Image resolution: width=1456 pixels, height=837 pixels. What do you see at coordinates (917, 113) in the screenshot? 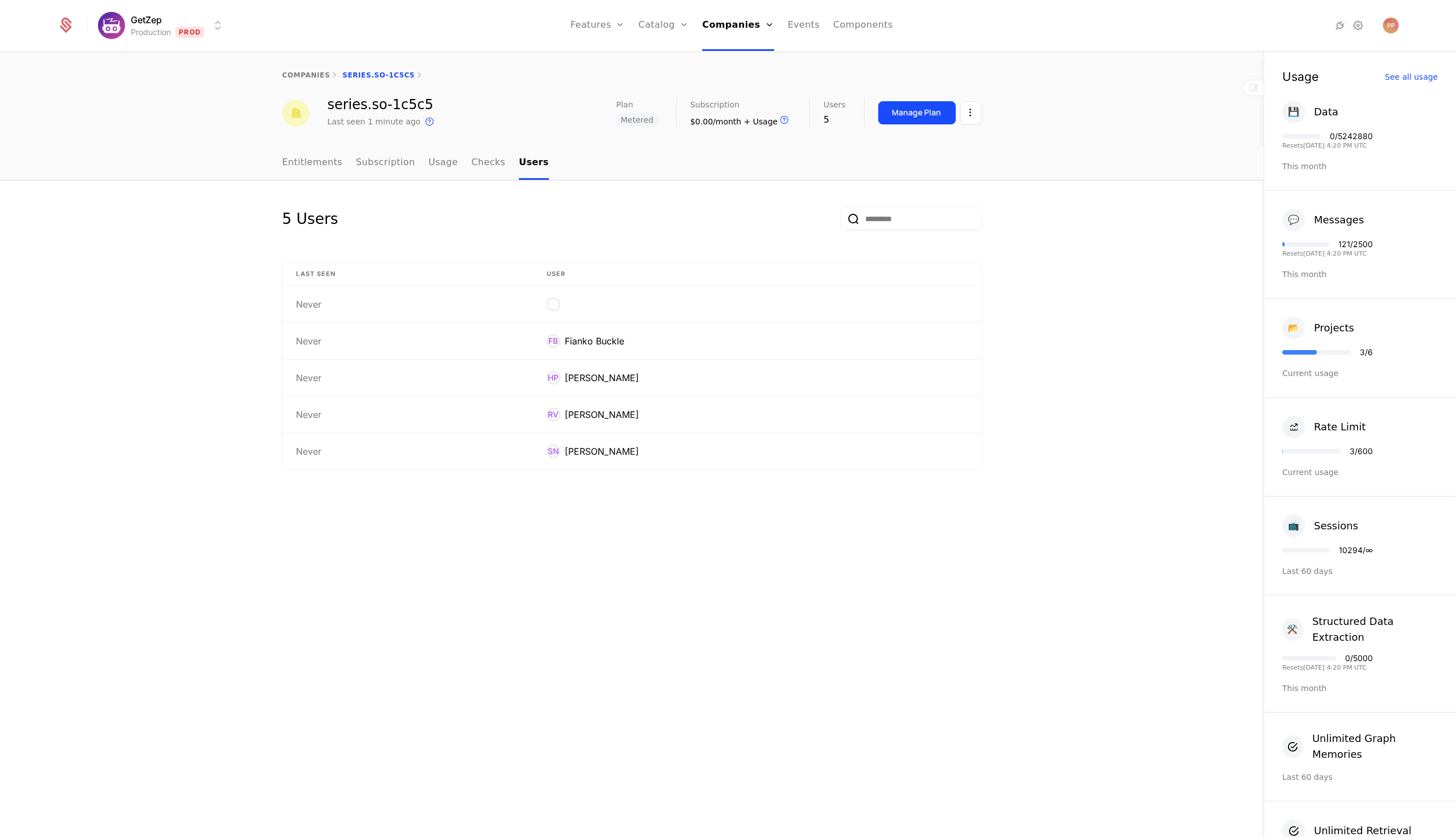
I see `button: Manage Plan` at bounding box center [917, 113].